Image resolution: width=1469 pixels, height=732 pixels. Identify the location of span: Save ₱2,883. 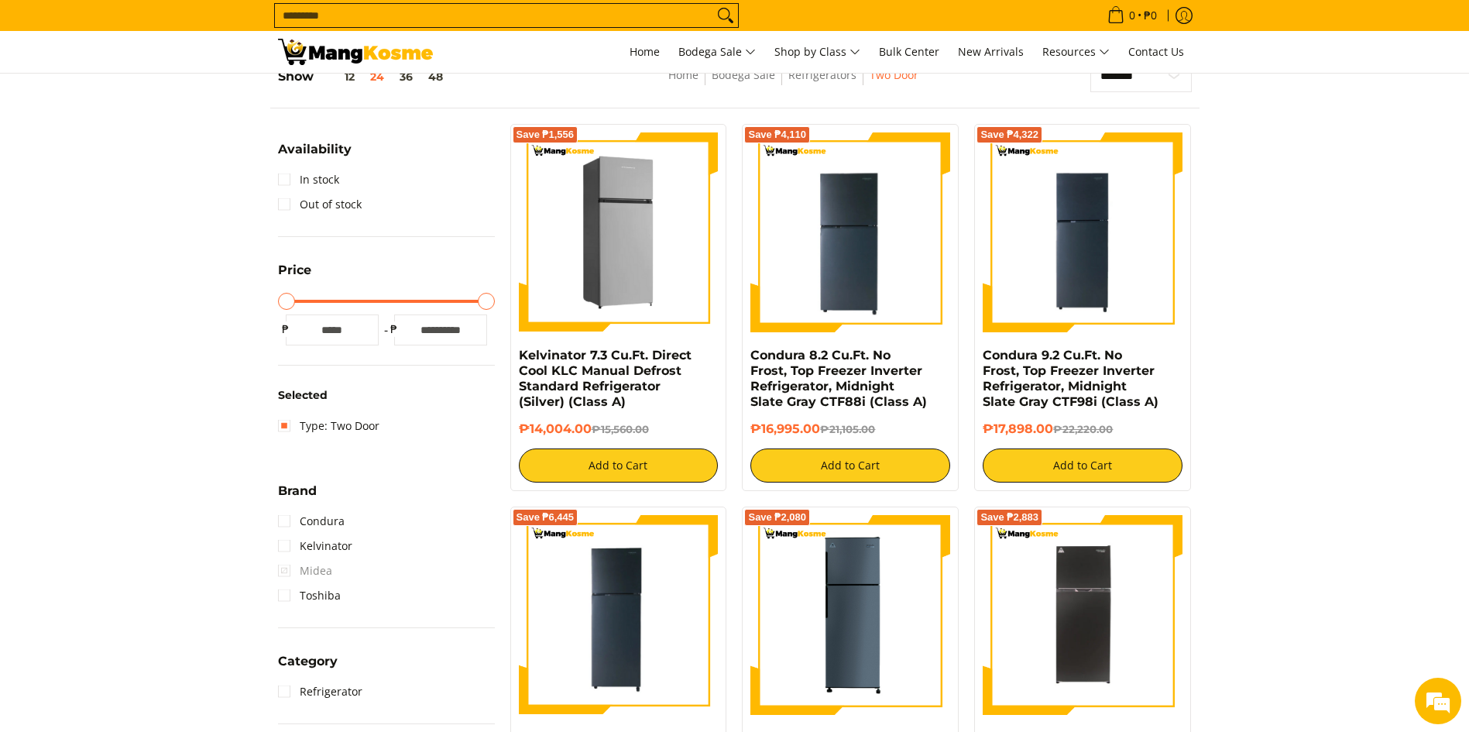
(1009, 517).